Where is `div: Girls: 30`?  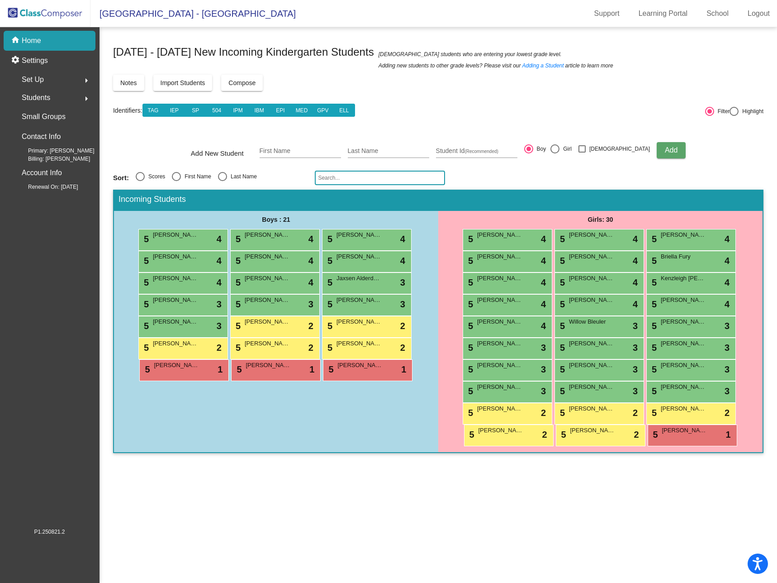
div: Girls: 30 is located at coordinates (600, 220).